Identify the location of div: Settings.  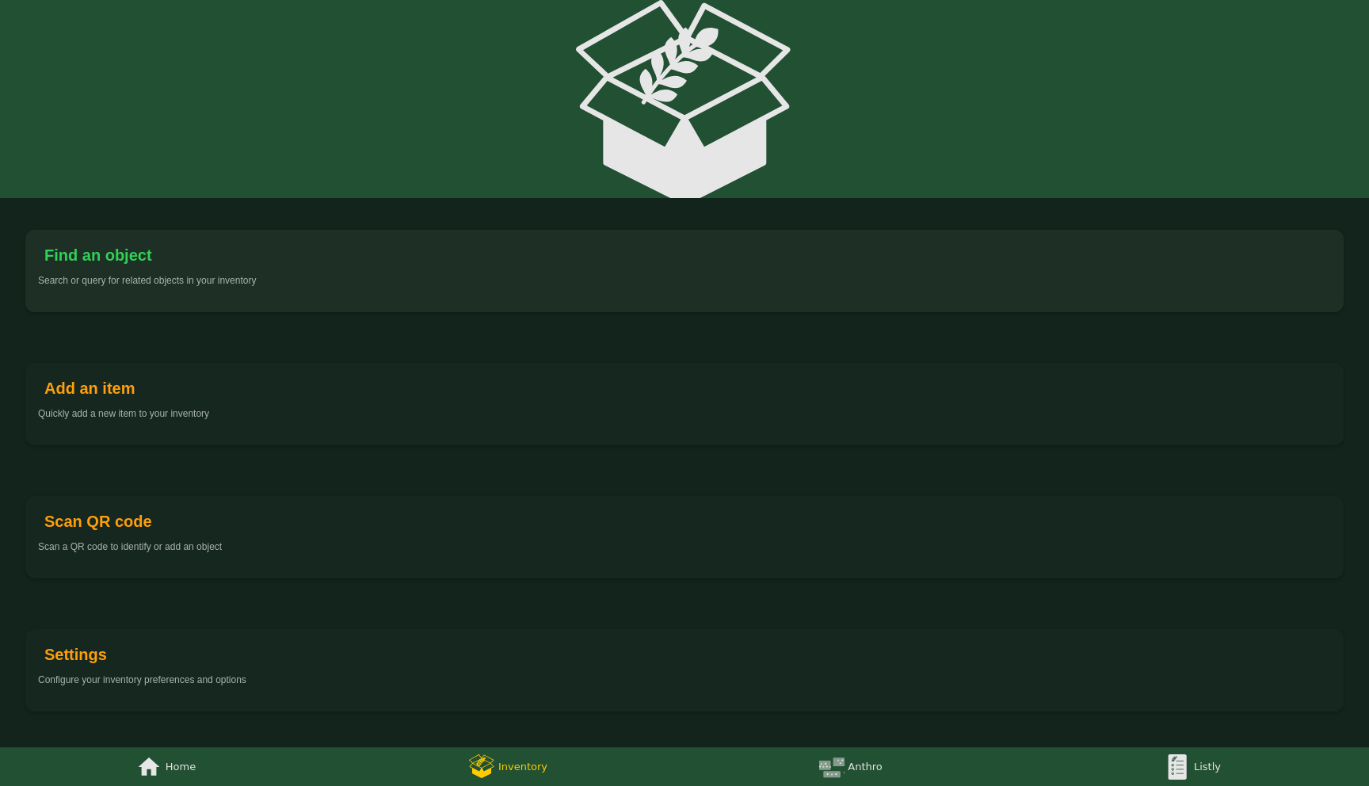
(75, 654).